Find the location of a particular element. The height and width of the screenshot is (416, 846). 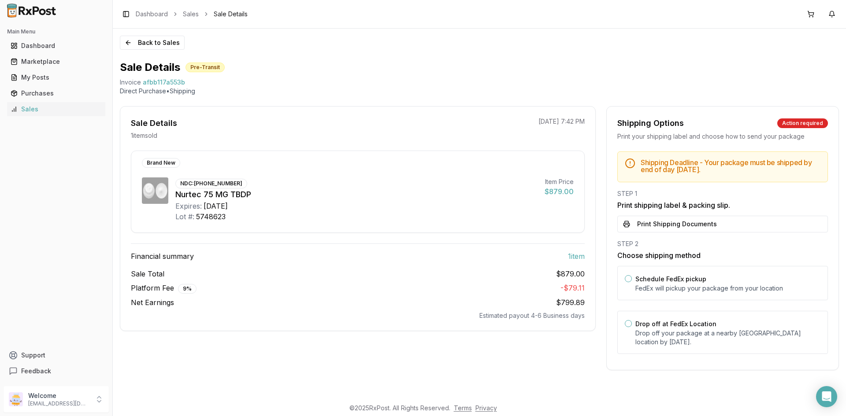

button: Purchases is located at coordinates (56, 93).